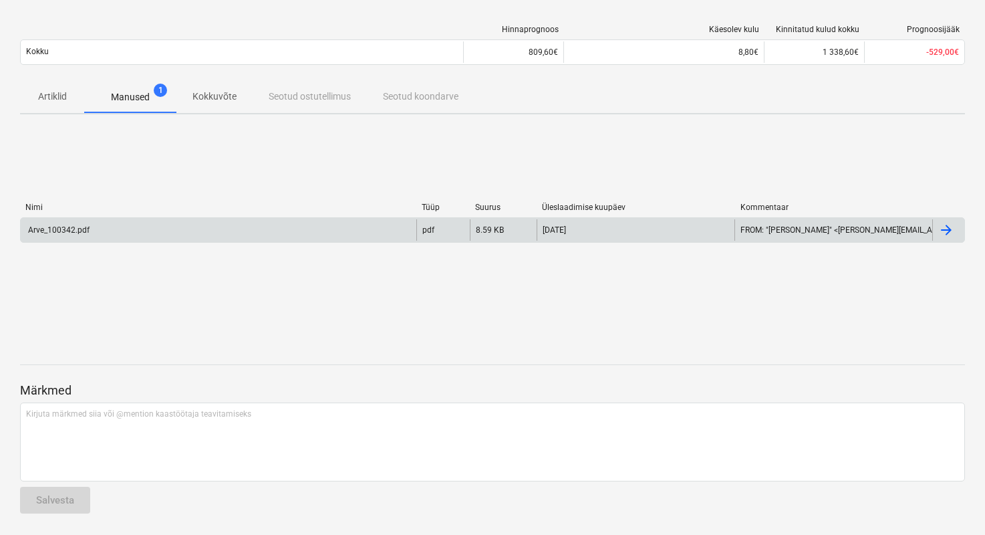 The height and width of the screenshot is (535, 985). I want to click on span: 1, so click(160, 90).